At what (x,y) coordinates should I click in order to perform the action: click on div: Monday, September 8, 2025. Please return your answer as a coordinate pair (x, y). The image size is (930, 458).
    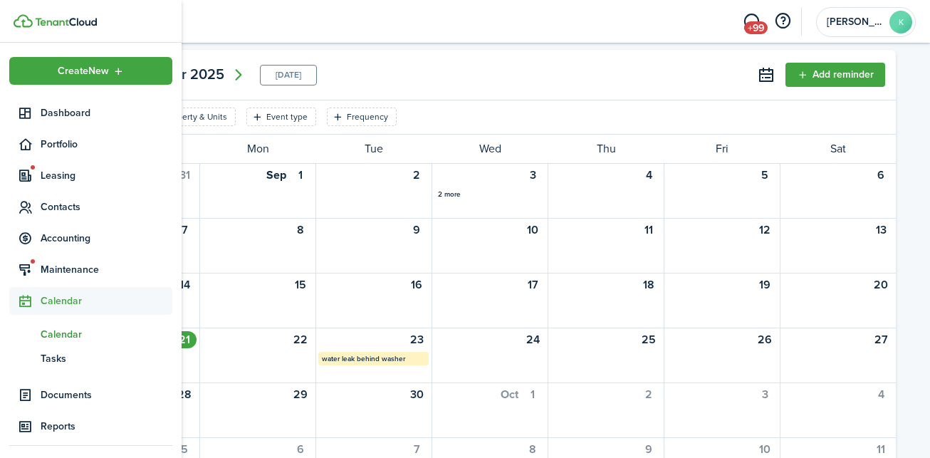
    Looking at the image, I should click on (300, 230).